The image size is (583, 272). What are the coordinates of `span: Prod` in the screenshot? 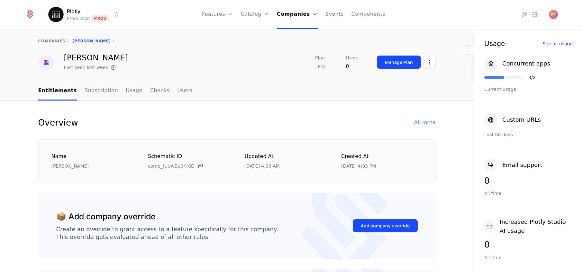 It's located at (100, 18).